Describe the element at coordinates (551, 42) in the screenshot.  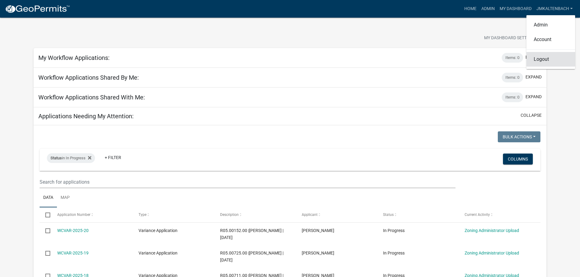
I see `div: jmkaltenbach` at that location.